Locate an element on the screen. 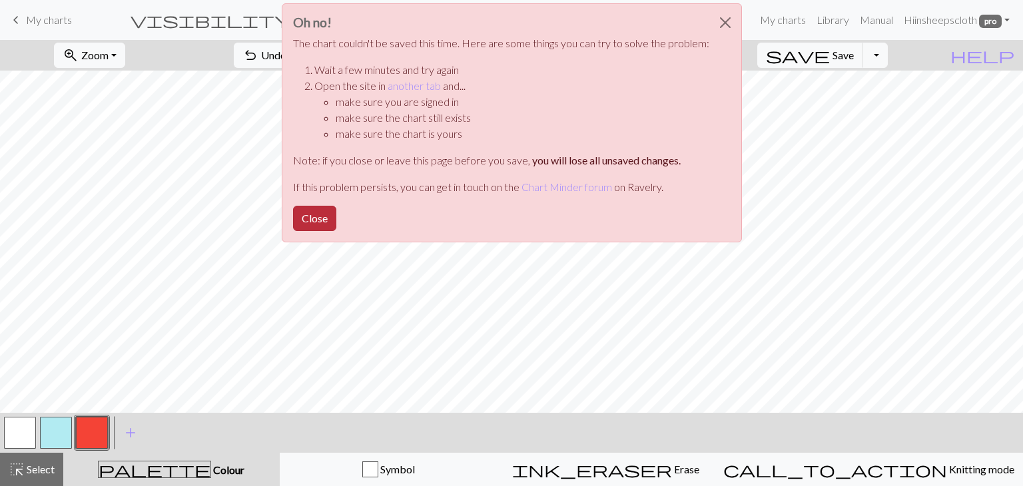 The image size is (1023, 486). span: call_to_action is located at coordinates (836, 470).